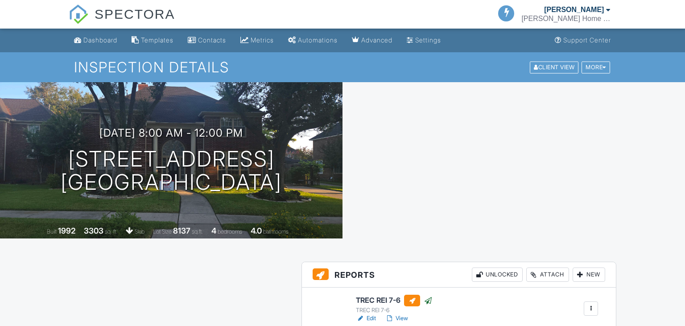 The width and height of the screenshot is (685, 326). I want to click on div: 8137, so click(181, 230).